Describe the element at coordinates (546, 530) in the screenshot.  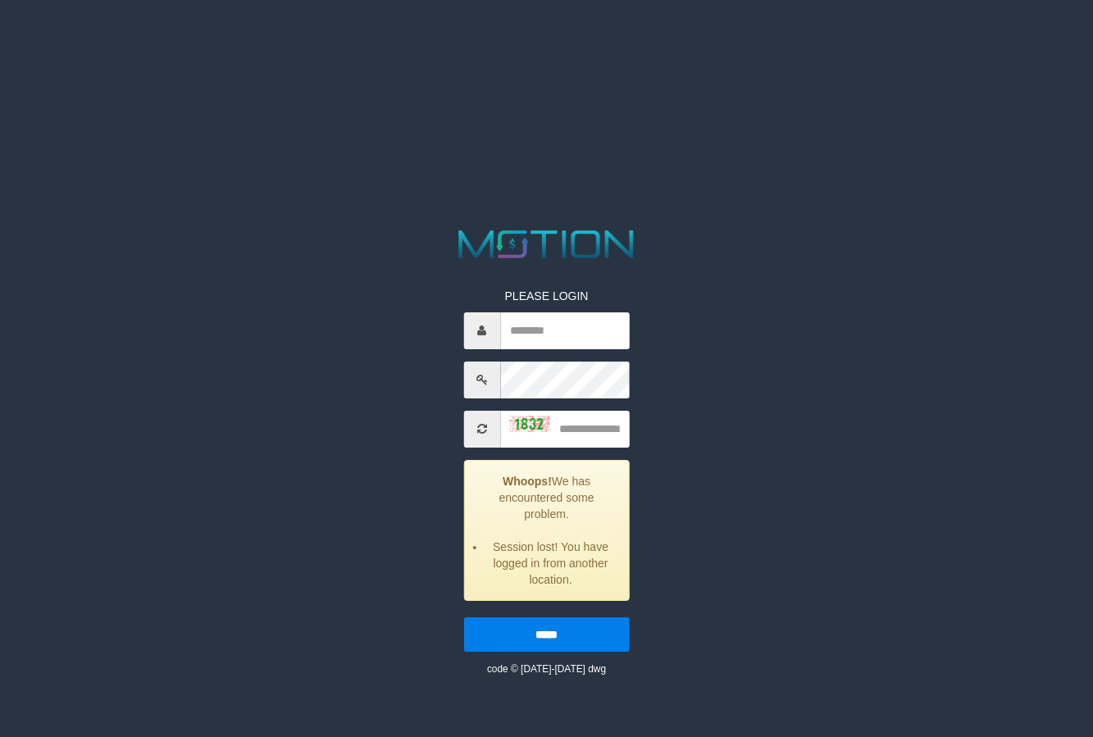
I see `div: We has encountered some problem.` at that location.